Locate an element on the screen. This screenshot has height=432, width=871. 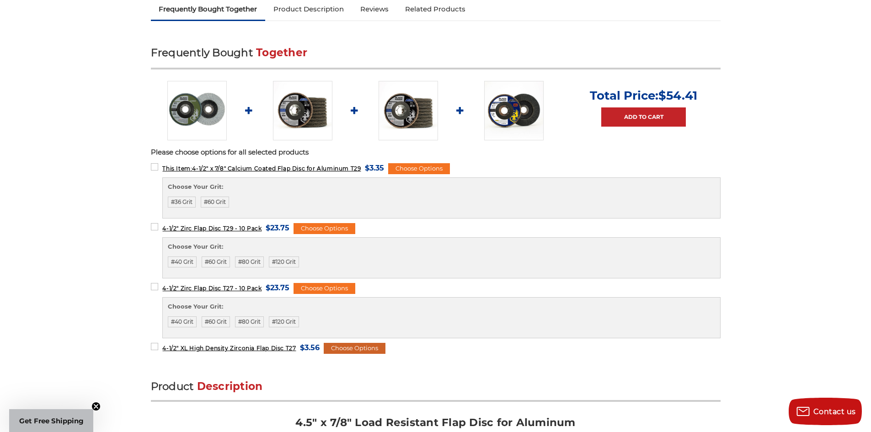
span: 4-1/2" XL High Density Zirconia Flap Disc T27 is located at coordinates (229, 348).